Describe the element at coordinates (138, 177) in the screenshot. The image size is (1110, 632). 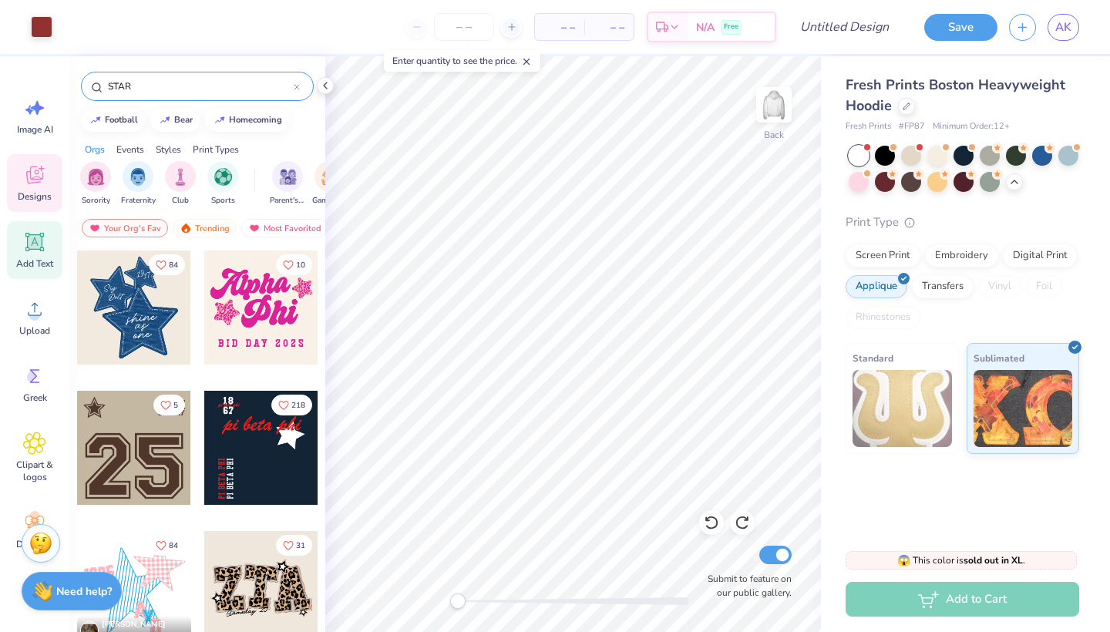
I see `img: Fraternity Image` at that location.